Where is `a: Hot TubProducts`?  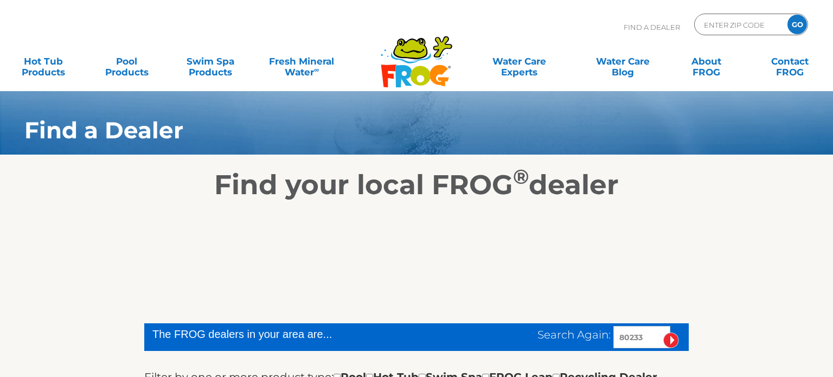 a: Hot TubProducts is located at coordinates (43, 61).